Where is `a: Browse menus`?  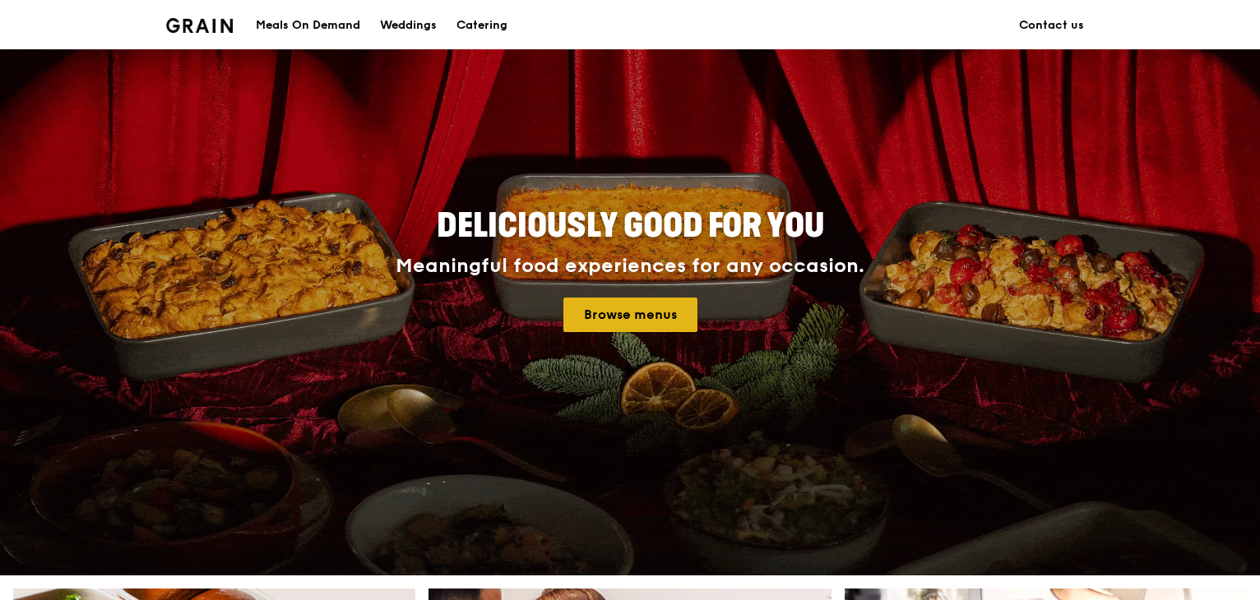 a: Browse menus is located at coordinates (630, 315).